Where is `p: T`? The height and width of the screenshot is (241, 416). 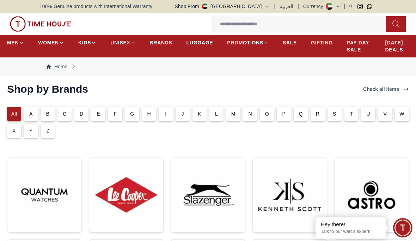 p: T is located at coordinates (351, 114).